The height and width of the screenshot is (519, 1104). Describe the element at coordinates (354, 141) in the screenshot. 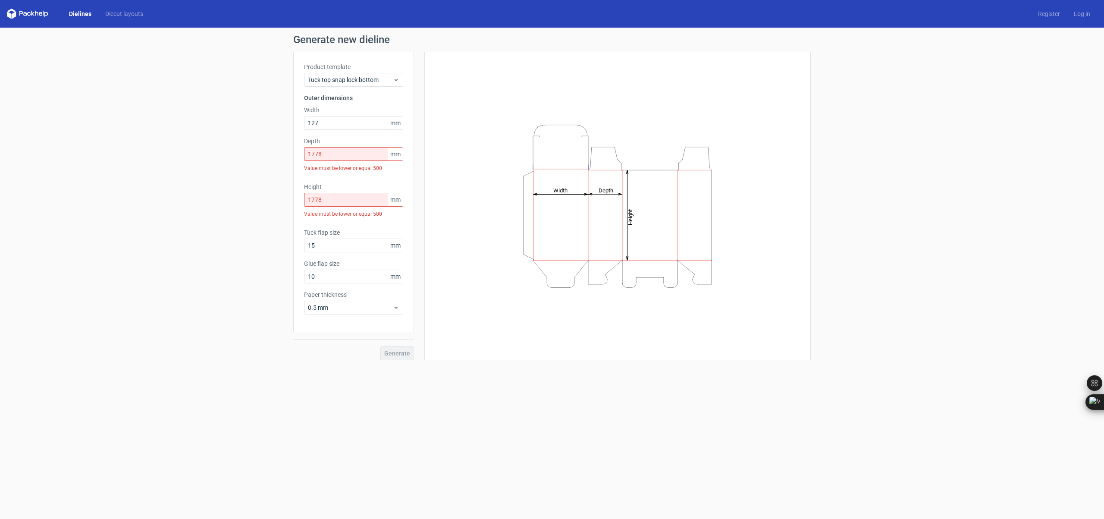

I see `label: Depth` at that location.